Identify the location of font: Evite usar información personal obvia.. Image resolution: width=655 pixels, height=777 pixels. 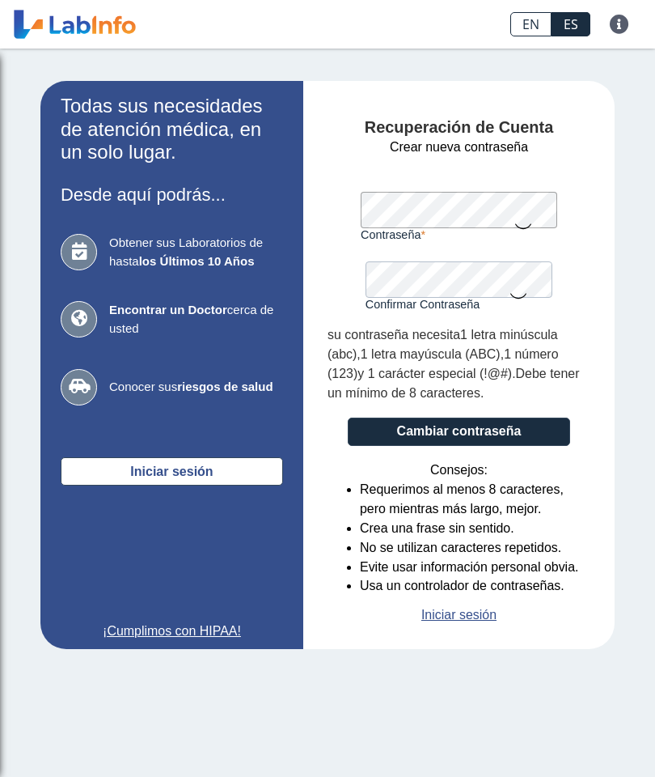
(469, 566).